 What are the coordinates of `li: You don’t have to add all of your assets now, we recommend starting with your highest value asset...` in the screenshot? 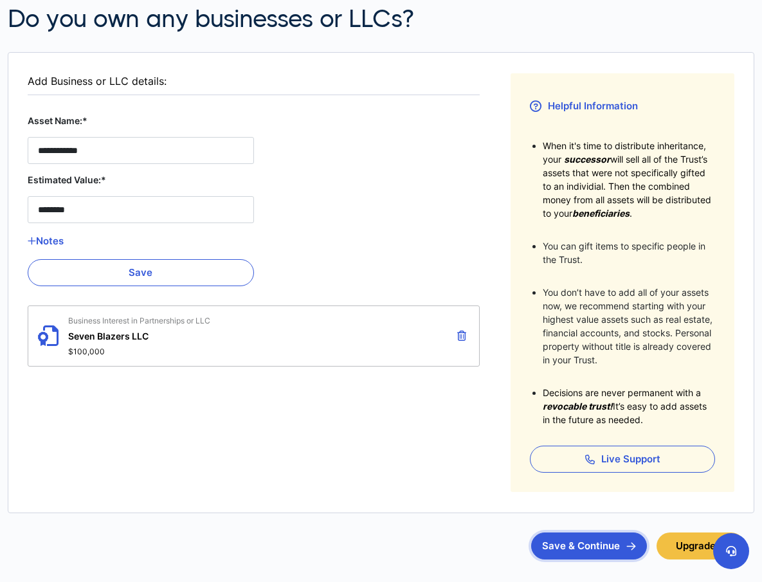 It's located at (629, 326).